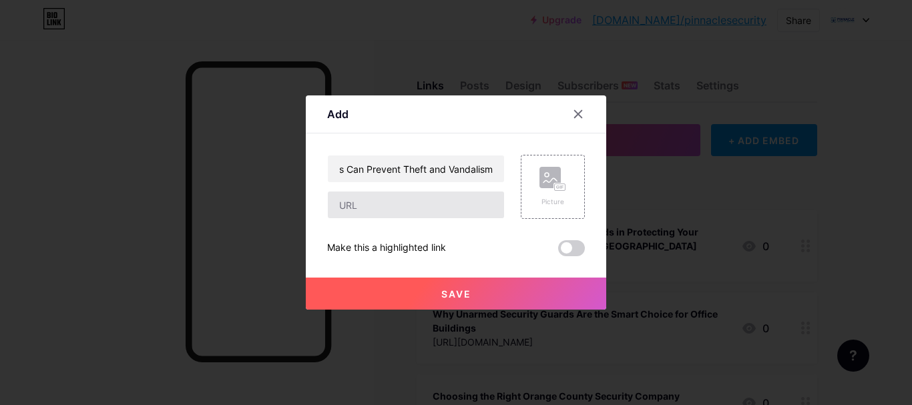 Image resolution: width=912 pixels, height=405 pixels. Describe the element at coordinates (416, 205) in the screenshot. I see `input: URL` at that location.